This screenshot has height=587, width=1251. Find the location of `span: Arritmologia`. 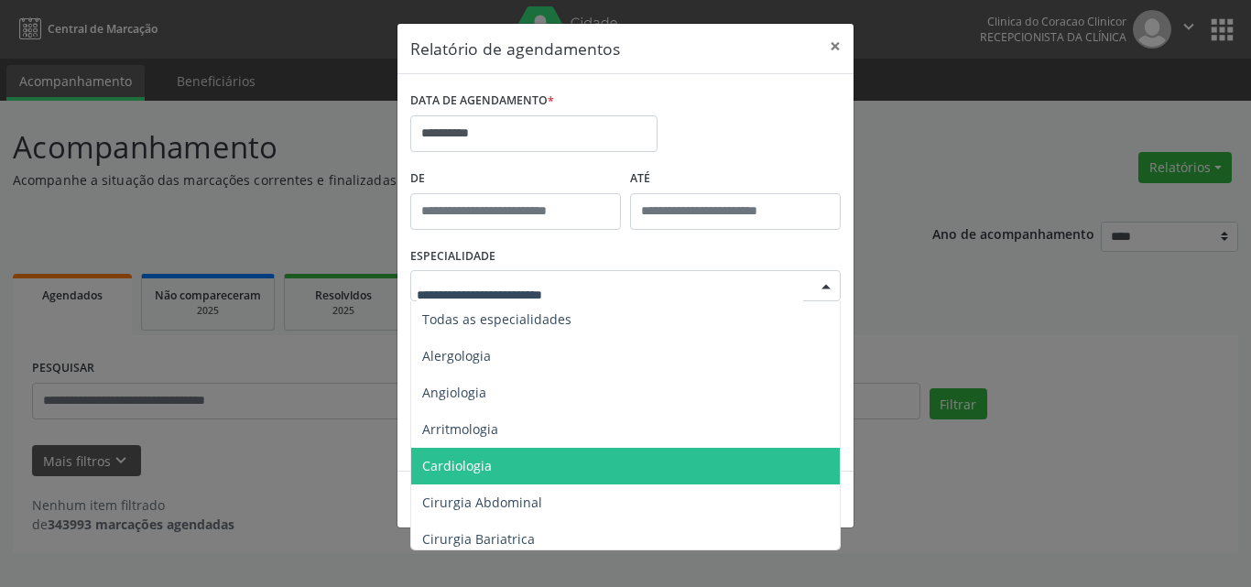

span: Arritmologia is located at coordinates (460, 429).